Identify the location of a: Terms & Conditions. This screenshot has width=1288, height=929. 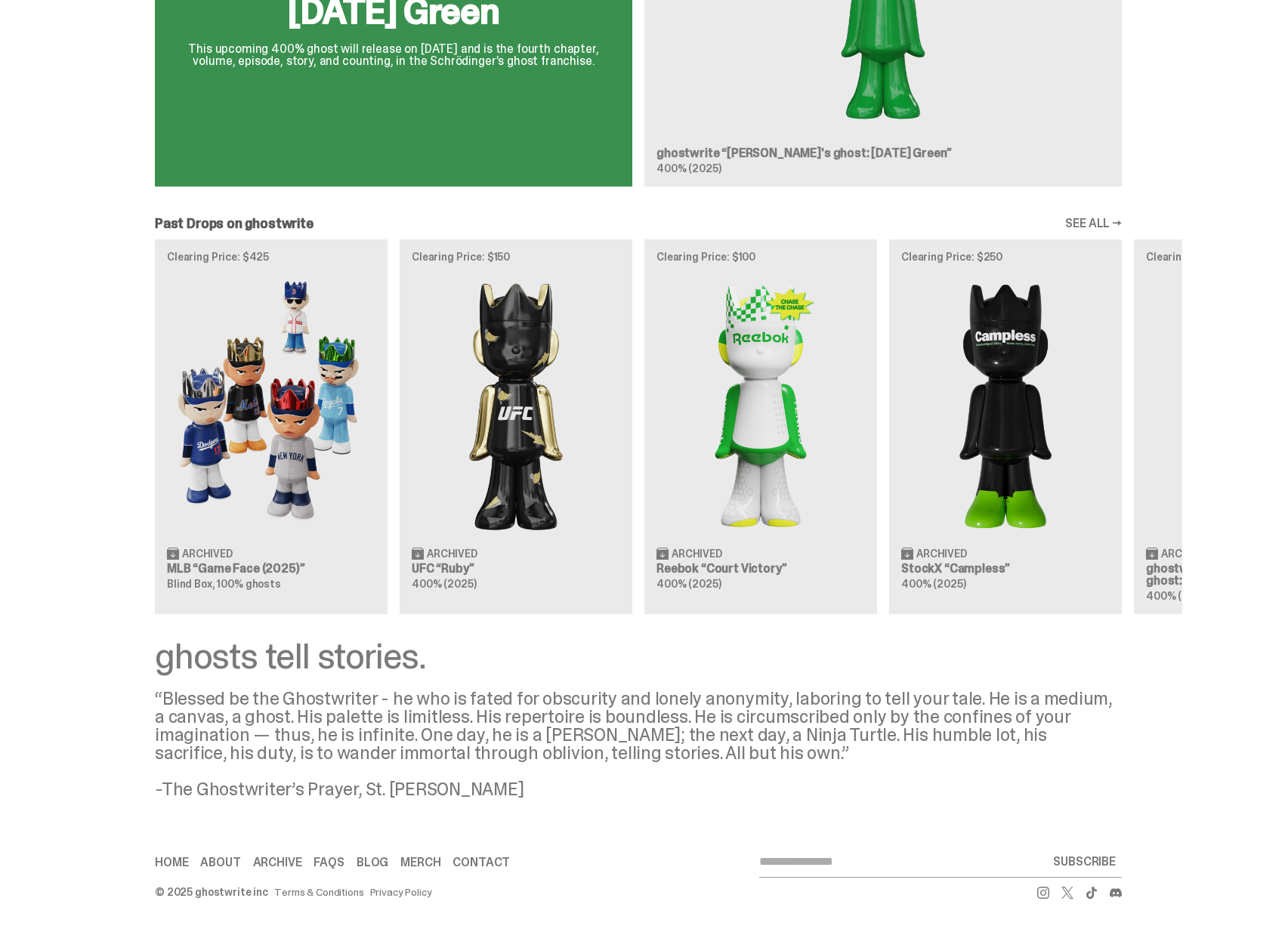
(318, 892).